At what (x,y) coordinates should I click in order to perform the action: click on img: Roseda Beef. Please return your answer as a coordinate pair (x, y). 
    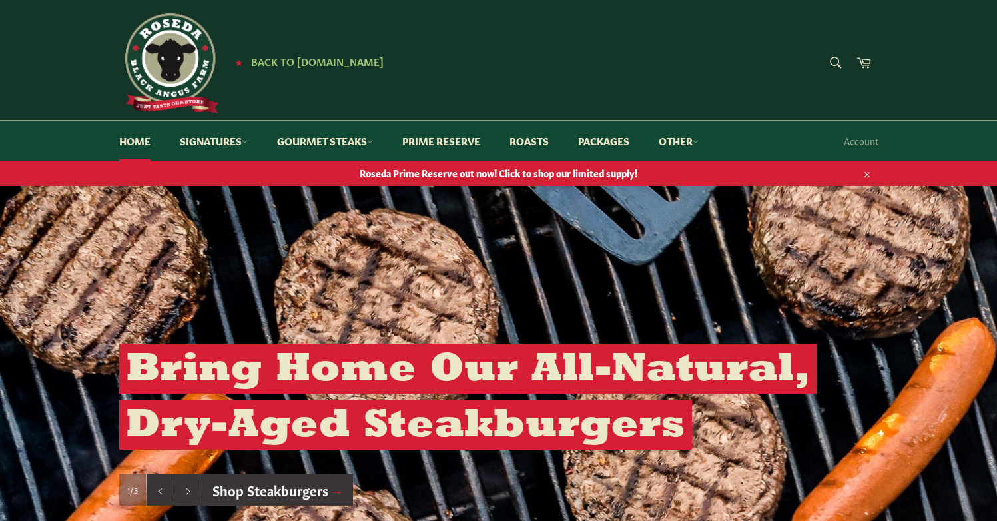
    Looking at the image, I should click on (169, 63).